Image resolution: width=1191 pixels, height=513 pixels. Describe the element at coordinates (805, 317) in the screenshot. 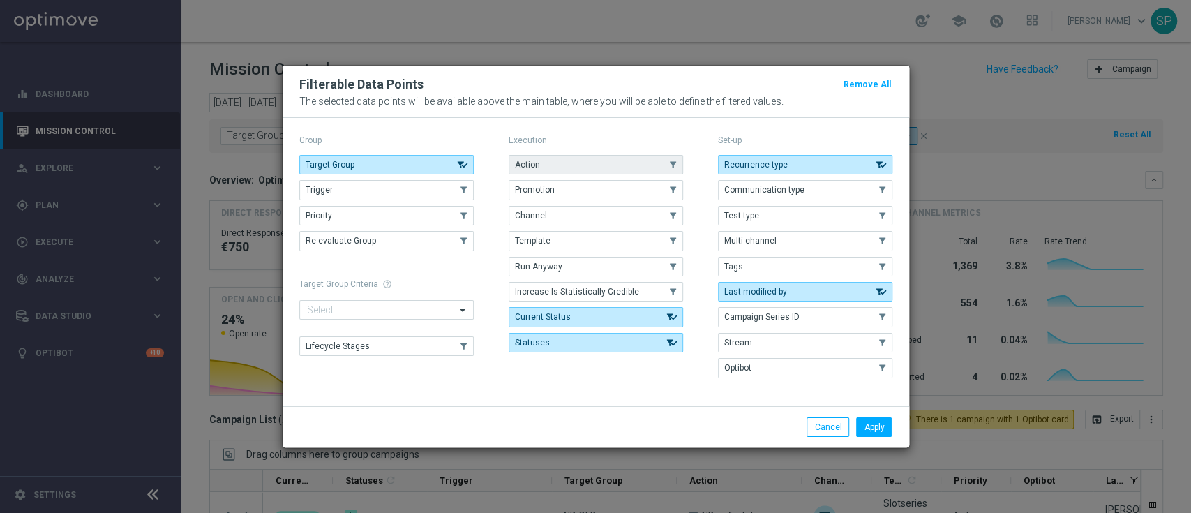

I see `button: Campaign Series ID` at that location.